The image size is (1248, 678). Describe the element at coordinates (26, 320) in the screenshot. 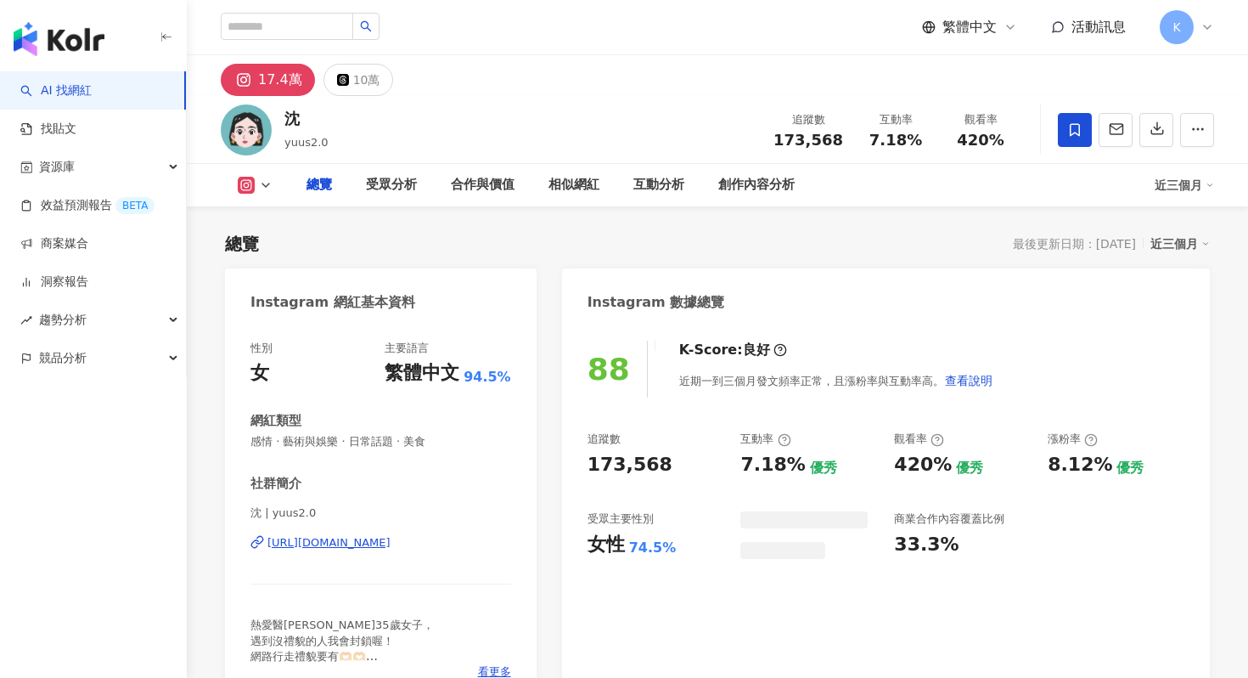

I see `span: rise` at that location.